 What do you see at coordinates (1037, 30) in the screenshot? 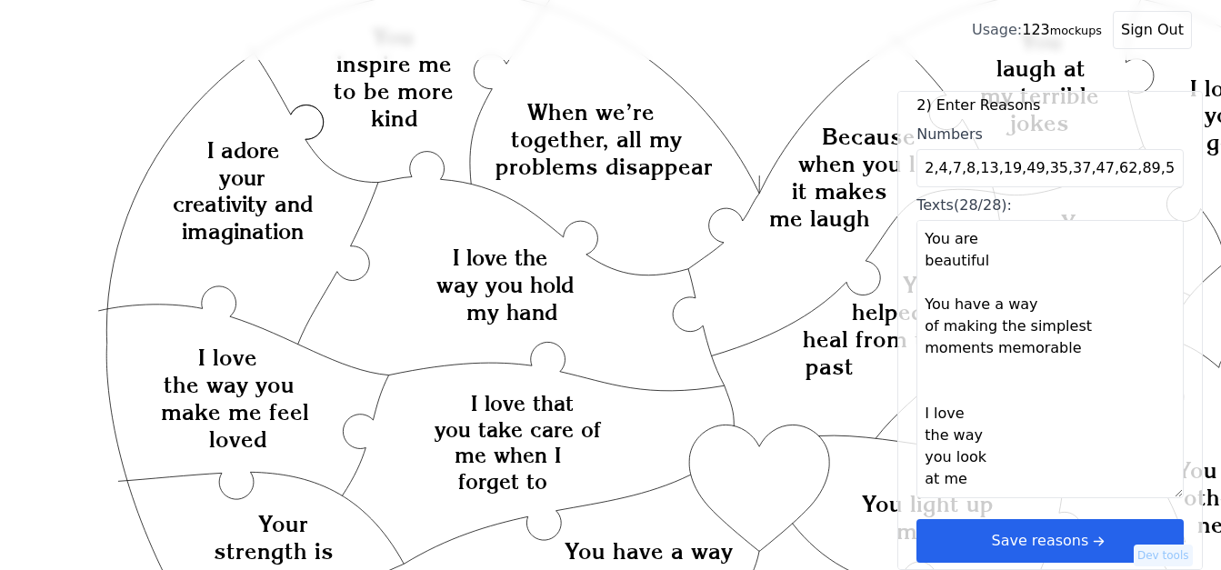
I see `div: 123` at bounding box center [1037, 30].